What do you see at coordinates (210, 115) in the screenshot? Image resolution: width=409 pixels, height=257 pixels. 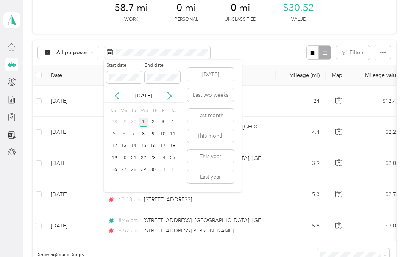 I see `button: Last month` at bounding box center [210, 115].